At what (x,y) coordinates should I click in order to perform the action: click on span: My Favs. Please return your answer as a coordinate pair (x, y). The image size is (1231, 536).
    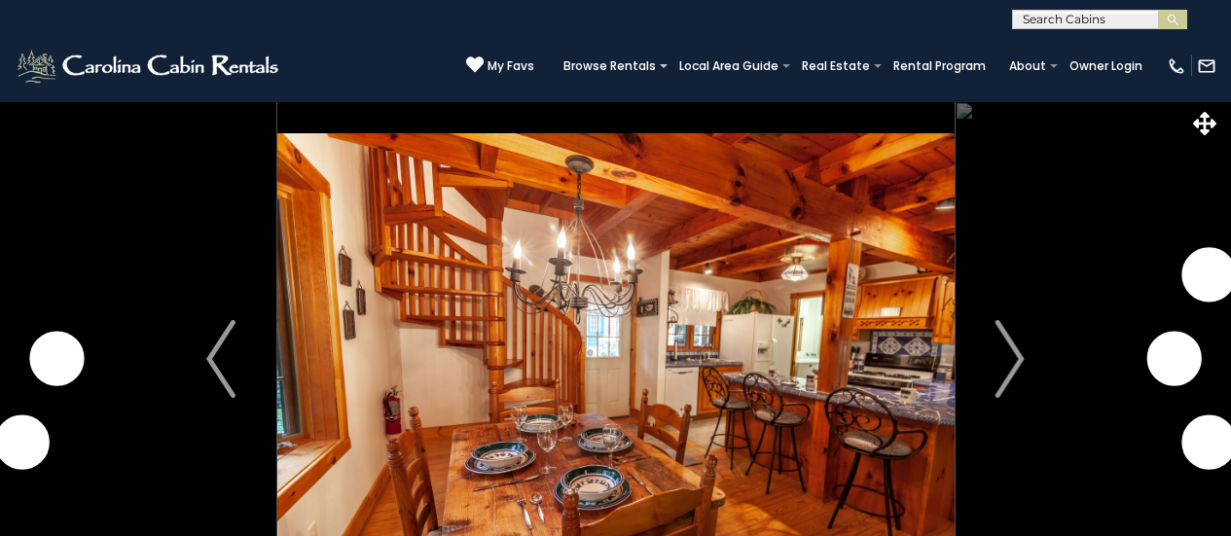
    Looking at the image, I should click on (511, 66).